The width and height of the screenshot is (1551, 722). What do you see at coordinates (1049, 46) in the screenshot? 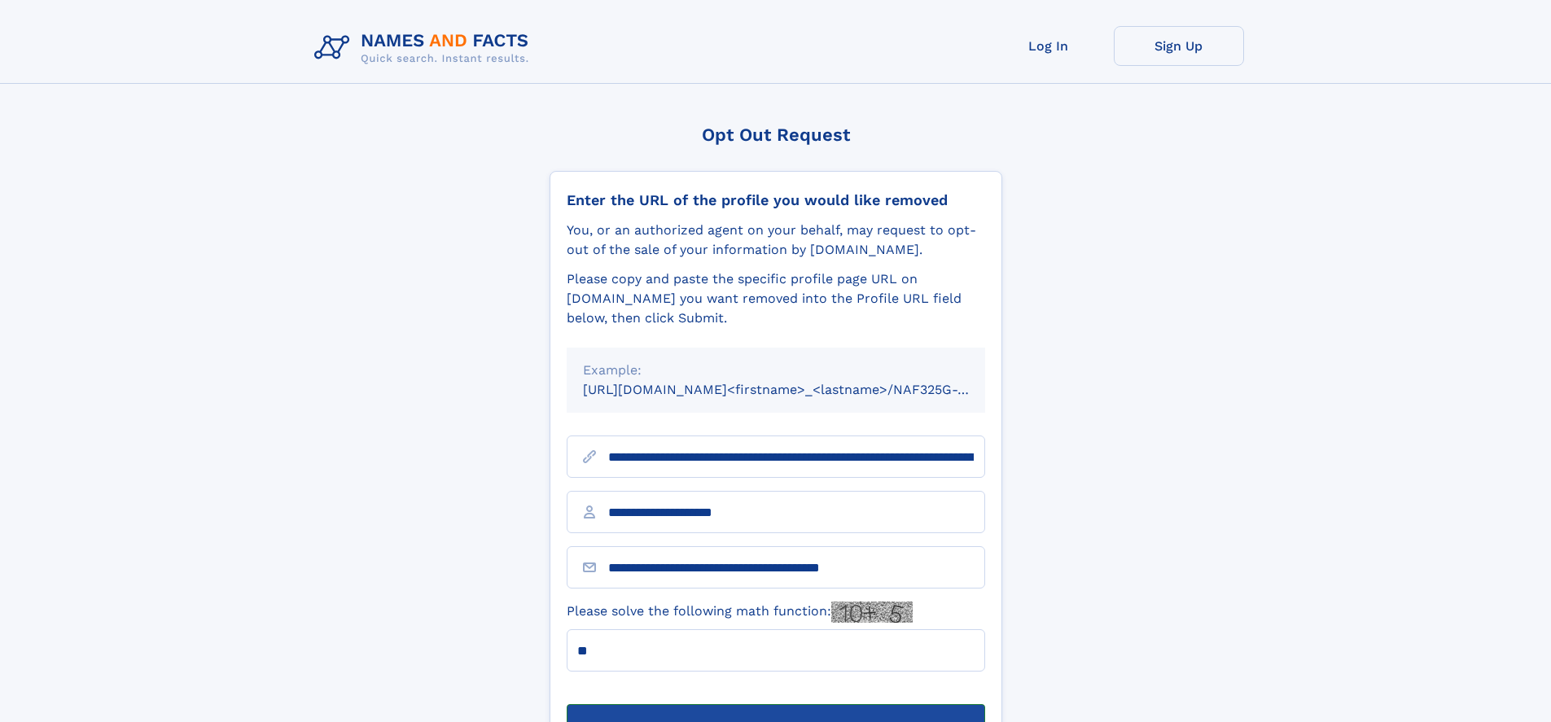
I see `a: Log In` at bounding box center [1049, 46].